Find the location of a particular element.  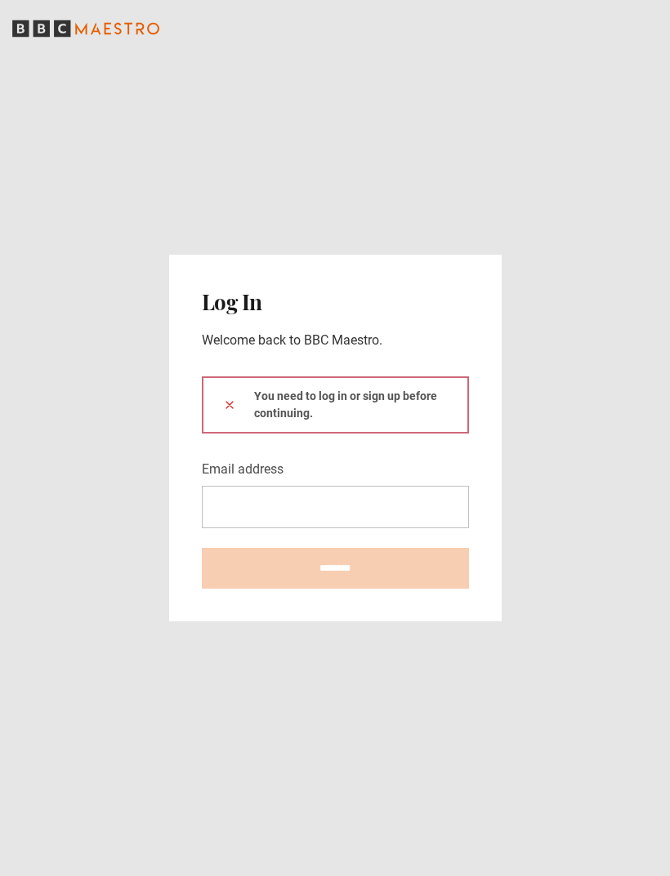

a: BBC Maestro is located at coordinates (86, 29).